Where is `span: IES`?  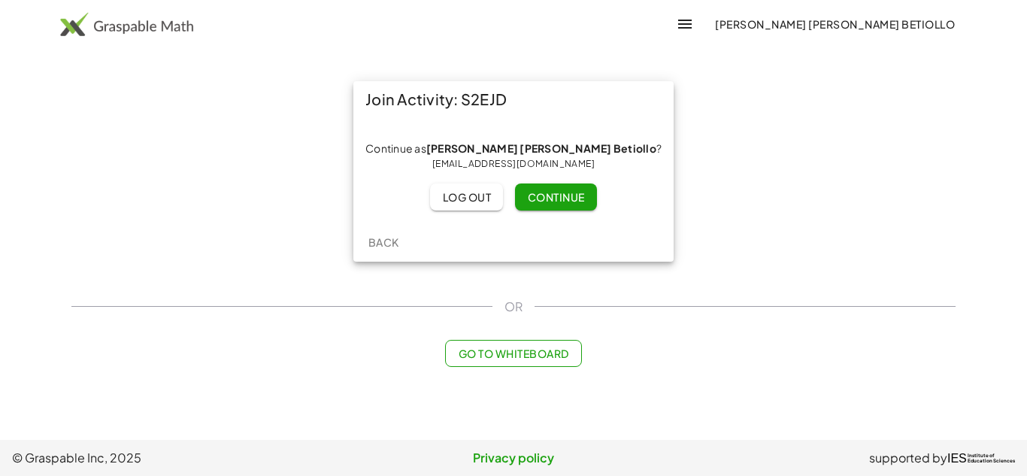
span: IES is located at coordinates (957, 458).